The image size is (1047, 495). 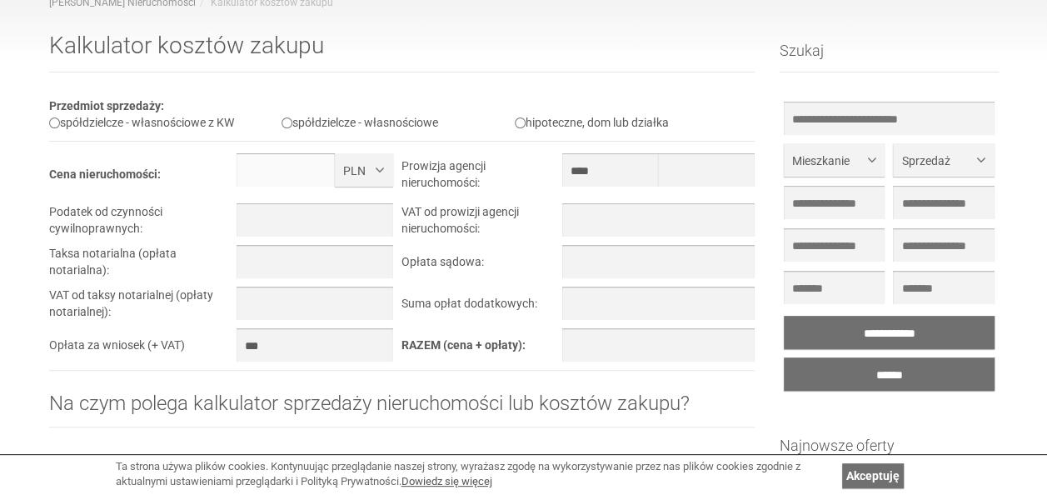 I want to click on button: Mieszkanie, so click(x=834, y=160).